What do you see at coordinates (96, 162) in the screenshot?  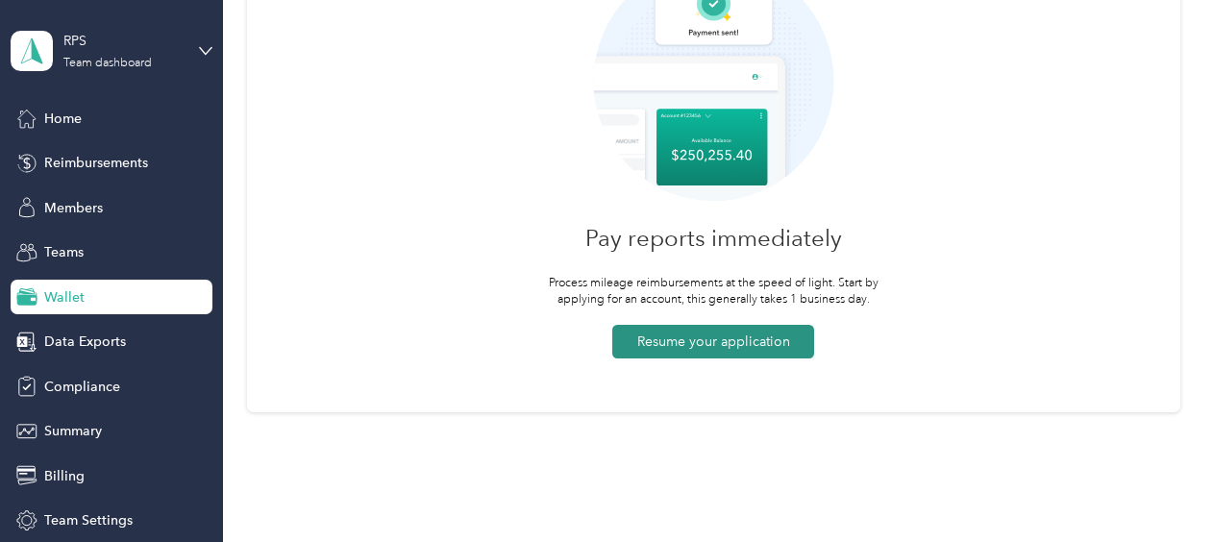 I see `span: Reimbursements` at bounding box center [96, 162].